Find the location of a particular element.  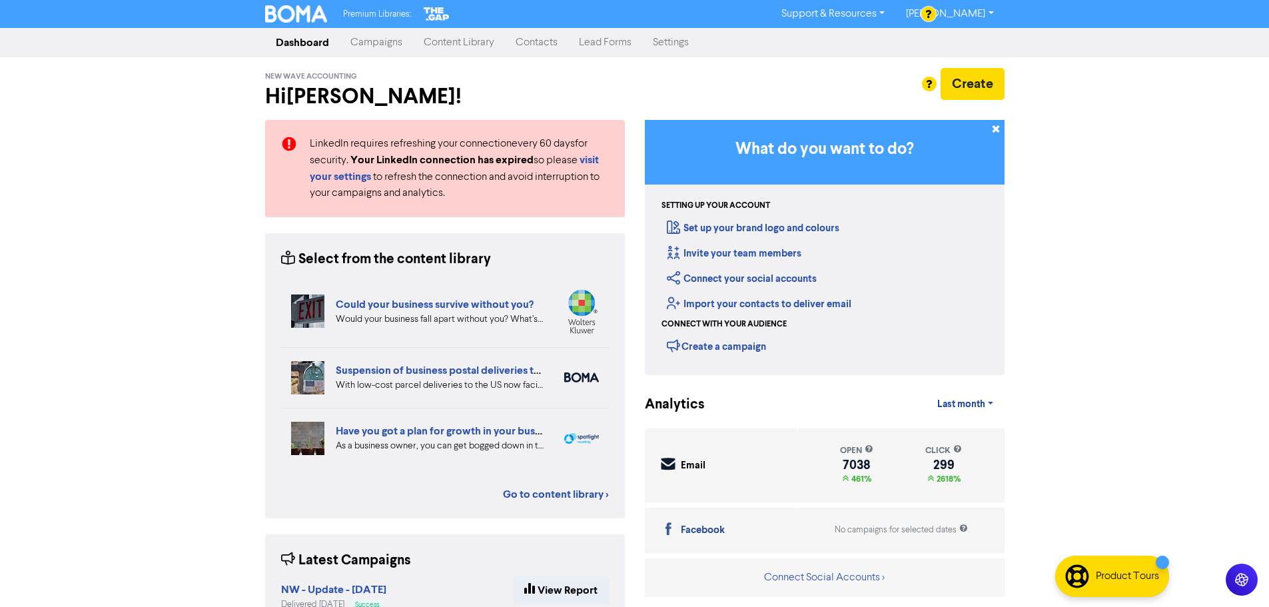

div: 299 is located at coordinates (943, 465).